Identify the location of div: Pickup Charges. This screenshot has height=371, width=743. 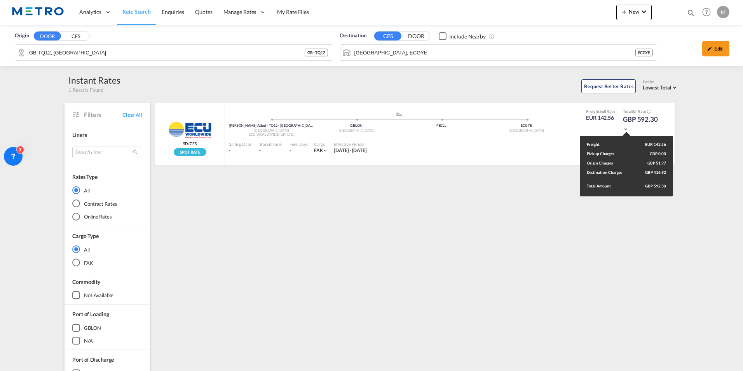
(600, 153).